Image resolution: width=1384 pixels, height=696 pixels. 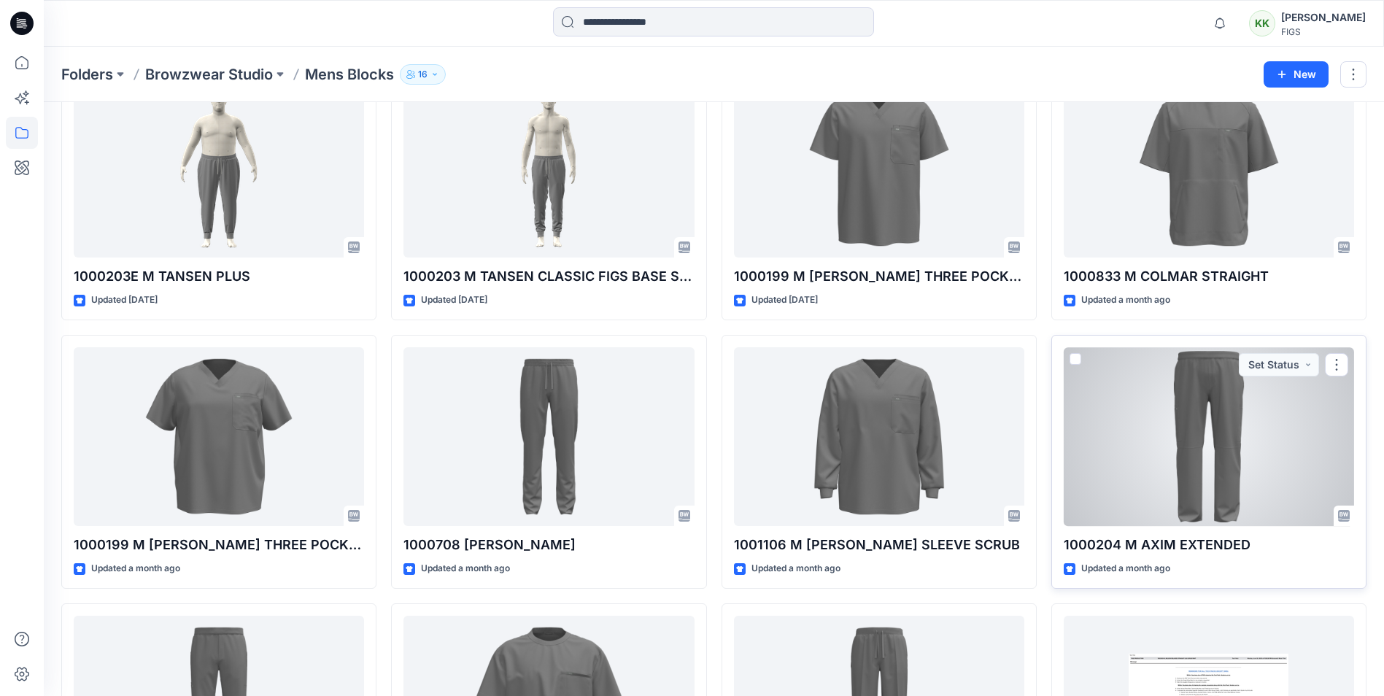 I want to click on a: 1000199 M LEON THREE POCKET PLUS, so click(x=219, y=436).